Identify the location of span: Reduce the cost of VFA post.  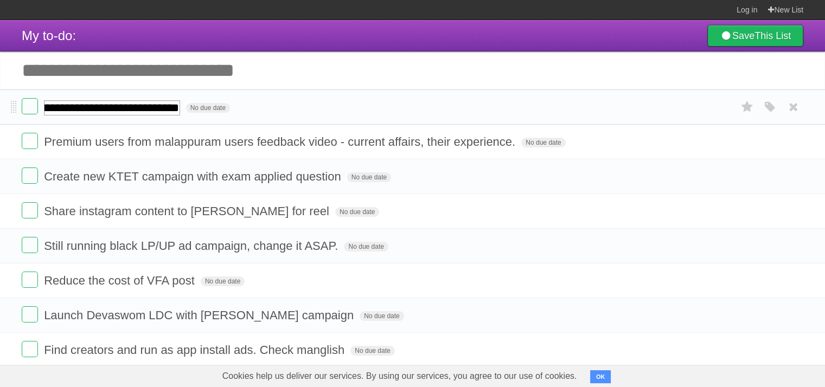
(120, 280).